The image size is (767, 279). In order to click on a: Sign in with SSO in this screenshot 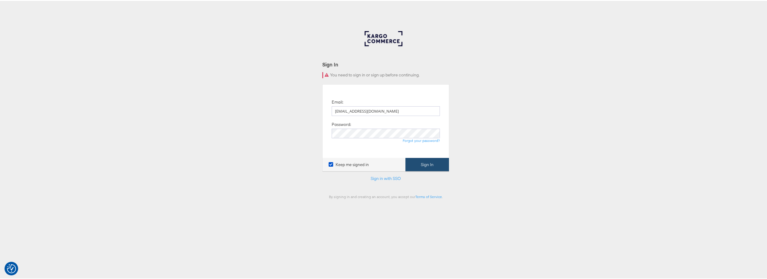, I will do `click(386, 178)`.